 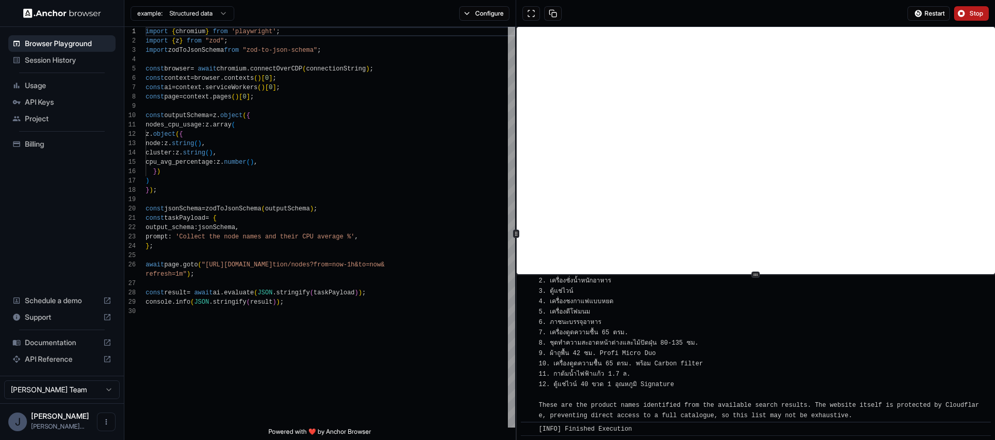 What do you see at coordinates (153, 144) in the screenshot?
I see `span: node` at bounding box center [153, 144].